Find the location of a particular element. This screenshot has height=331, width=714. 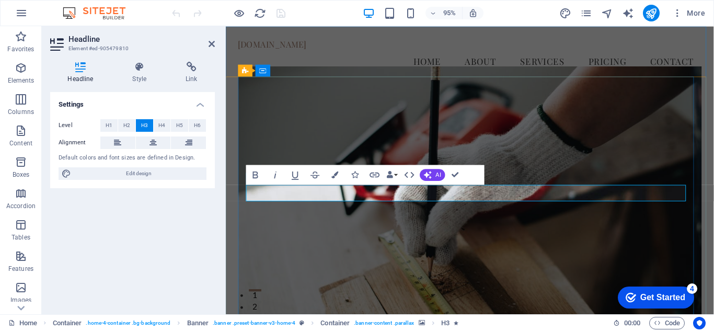

span: H1 is located at coordinates (109, 125).